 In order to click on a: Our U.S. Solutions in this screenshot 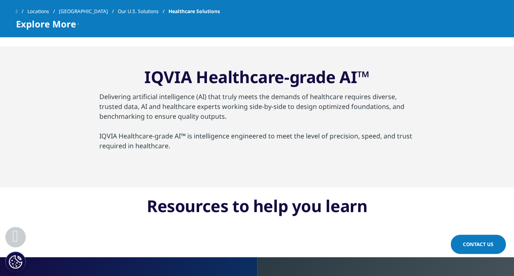, I will do `click(143, 11)`.